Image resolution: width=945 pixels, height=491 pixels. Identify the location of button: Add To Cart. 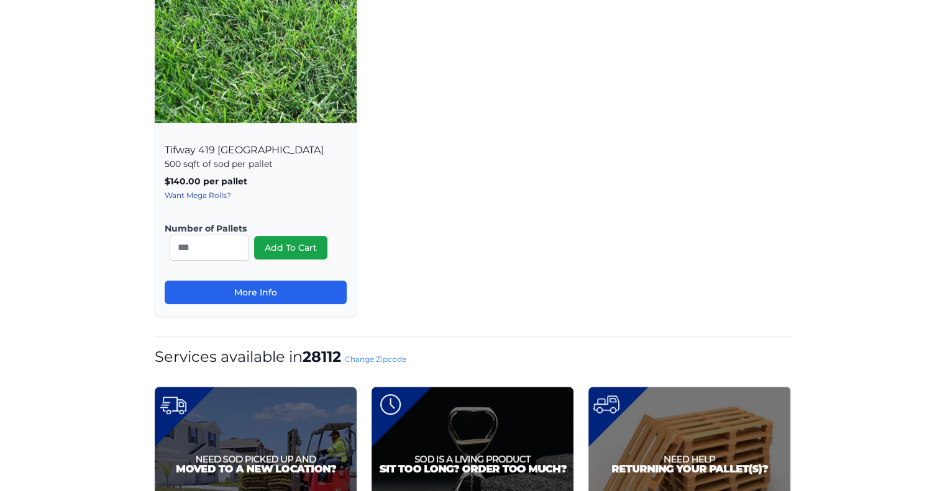
(291, 248).